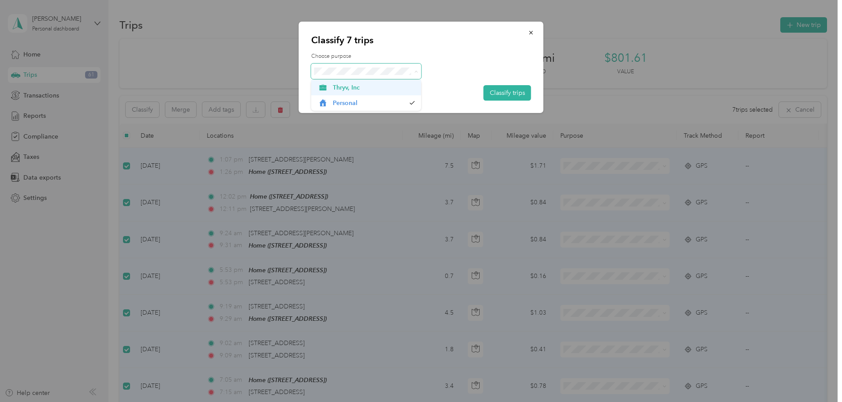 The image size is (842, 402). I want to click on p: Classify 7 trips, so click(421, 40).